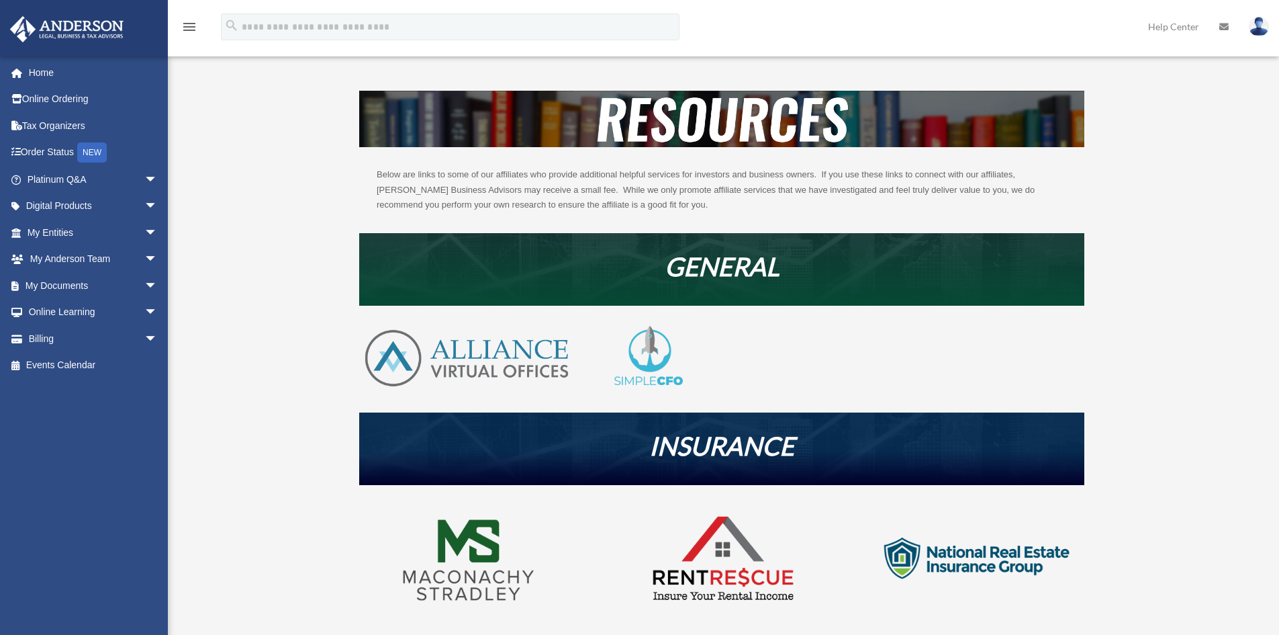 This screenshot has height=635, width=1279. Describe the element at coordinates (93, 99) in the screenshot. I see `a: Online Ordering` at that location.